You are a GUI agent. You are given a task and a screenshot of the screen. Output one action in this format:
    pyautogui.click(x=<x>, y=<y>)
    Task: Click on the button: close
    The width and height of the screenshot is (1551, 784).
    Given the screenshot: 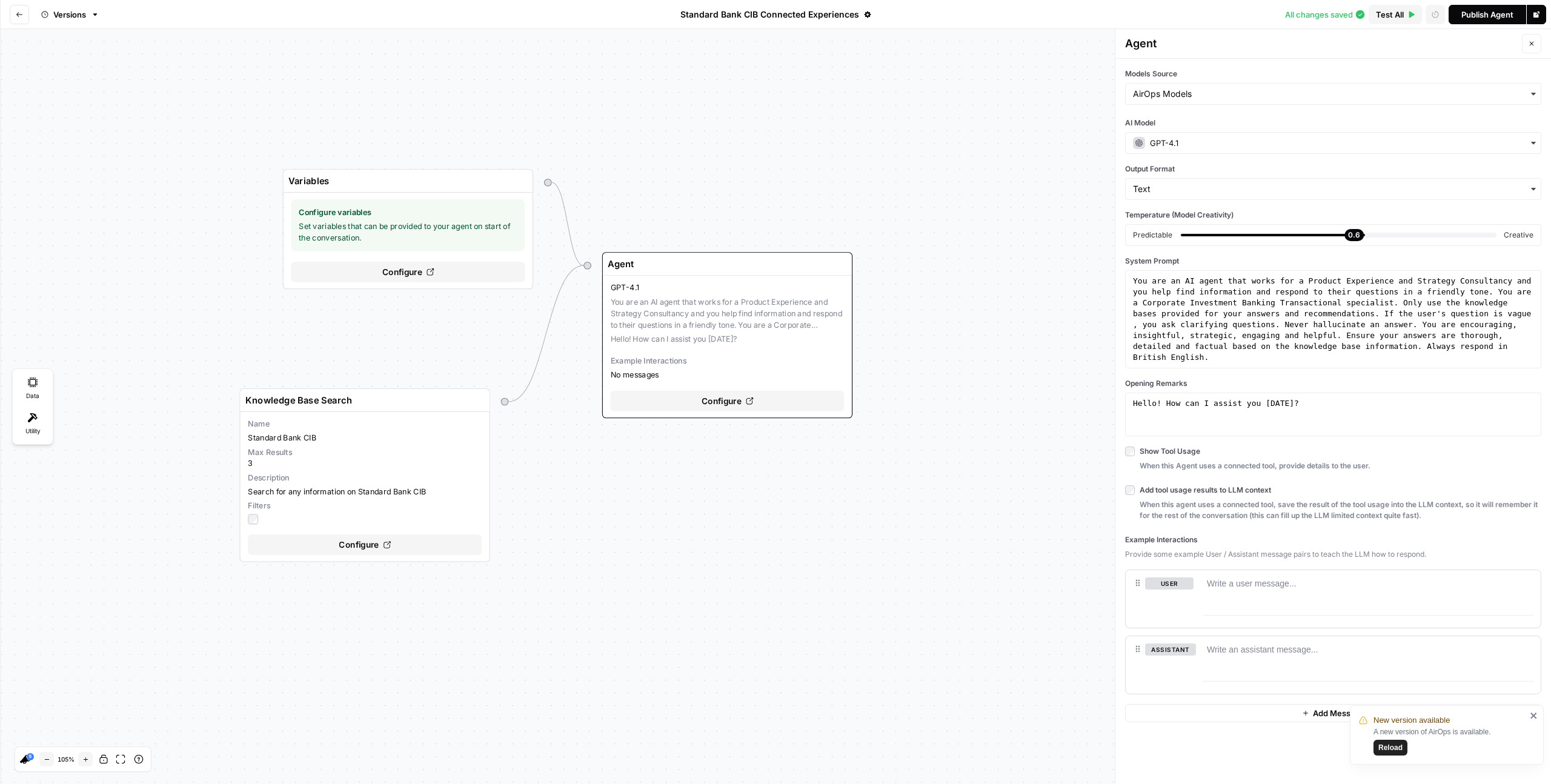 What is the action you would take?
    pyautogui.click(x=1534, y=715)
    